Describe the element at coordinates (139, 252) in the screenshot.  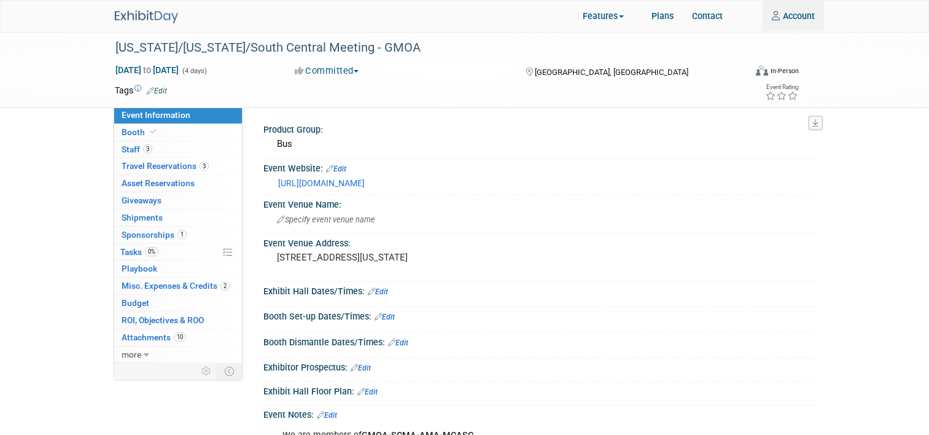
I see `span: Tasks` at that location.